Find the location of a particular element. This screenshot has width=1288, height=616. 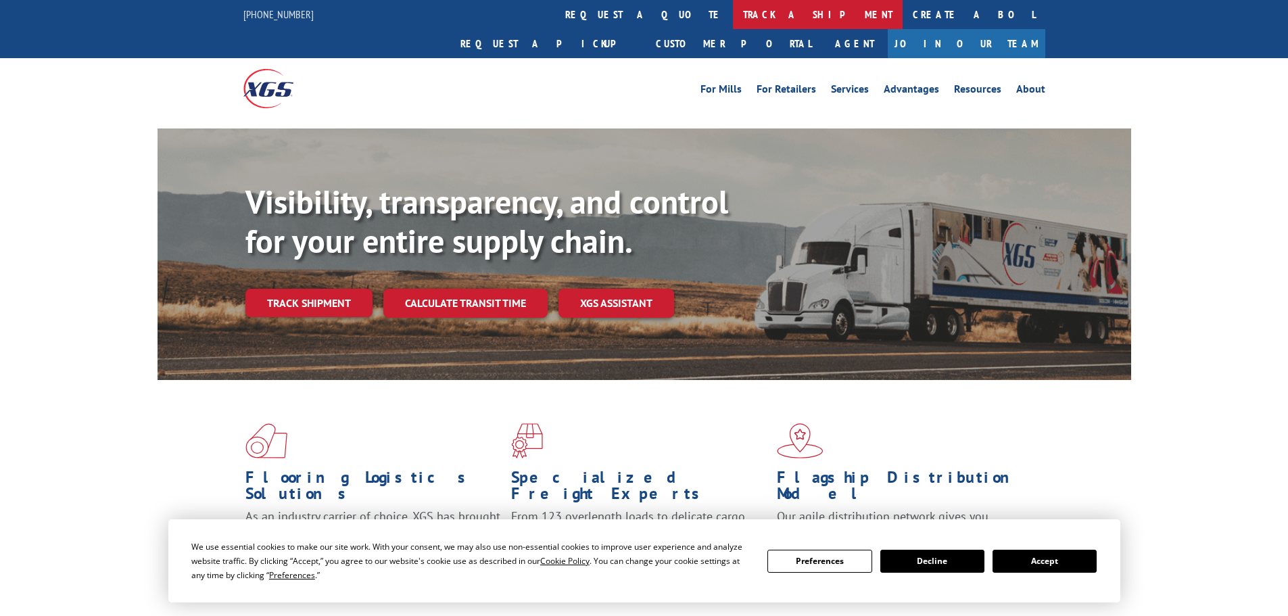

img: xgs-icon-focused-on-flooring-red is located at coordinates (527, 441).